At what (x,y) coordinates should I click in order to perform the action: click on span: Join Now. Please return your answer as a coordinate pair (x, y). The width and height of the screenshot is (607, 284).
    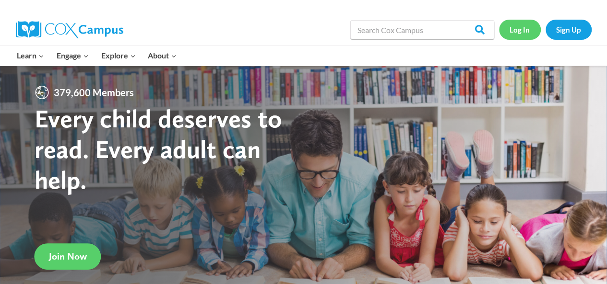
    Looking at the image, I should click on (68, 257).